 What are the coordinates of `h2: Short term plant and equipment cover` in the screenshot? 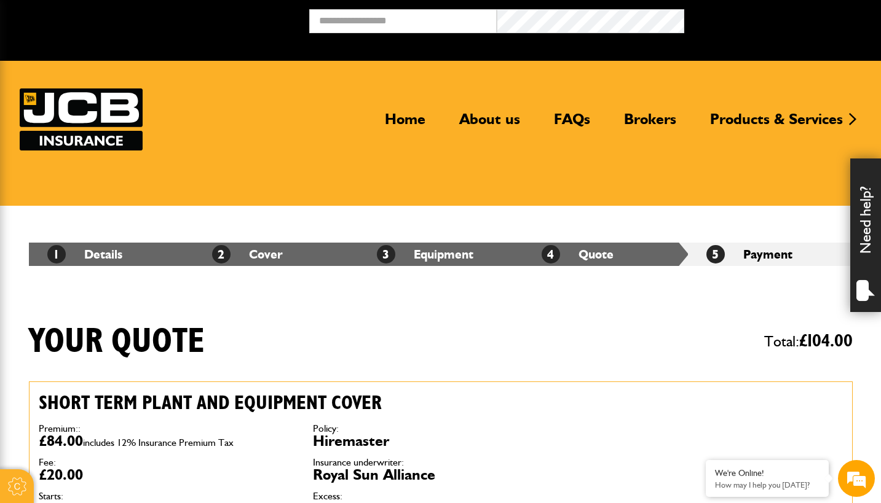 It's located at (304, 403).